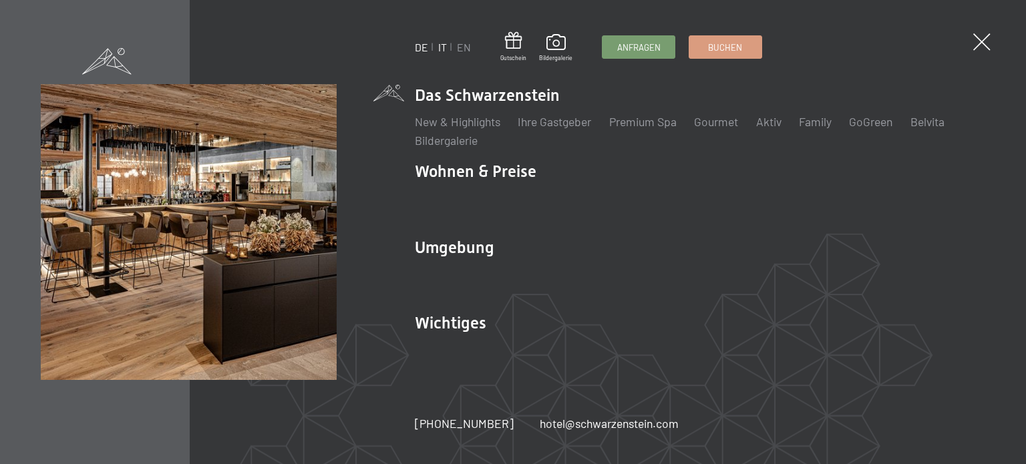 The width and height of the screenshot is (1026, 464). I want to click on a: IT, so click(442, 47).